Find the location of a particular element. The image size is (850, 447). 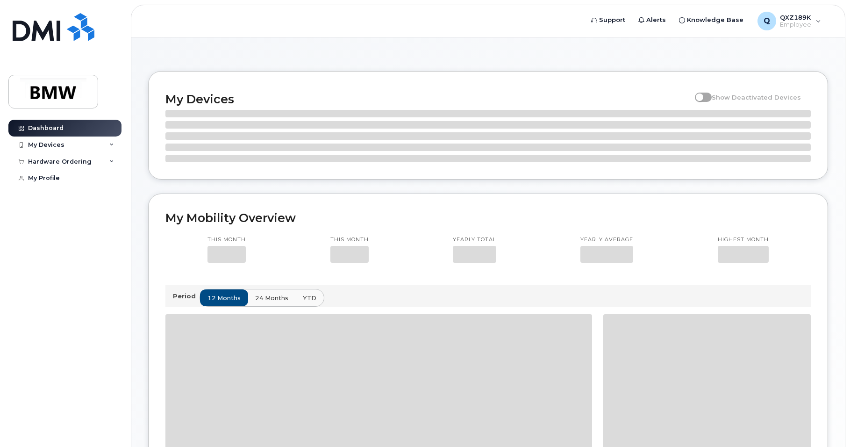

p: Period is located at coordinates (186, 296).